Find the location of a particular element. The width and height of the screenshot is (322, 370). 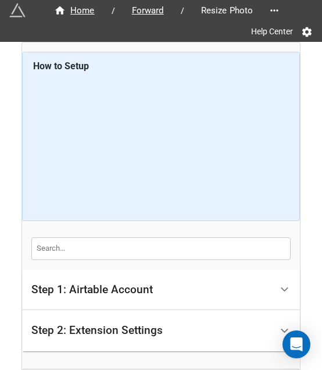

span: Forward is located at coordinates (148, 10).